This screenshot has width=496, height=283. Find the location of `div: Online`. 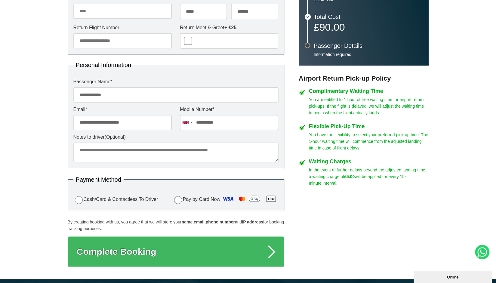

div: Online is located at coordinates (39, 7).